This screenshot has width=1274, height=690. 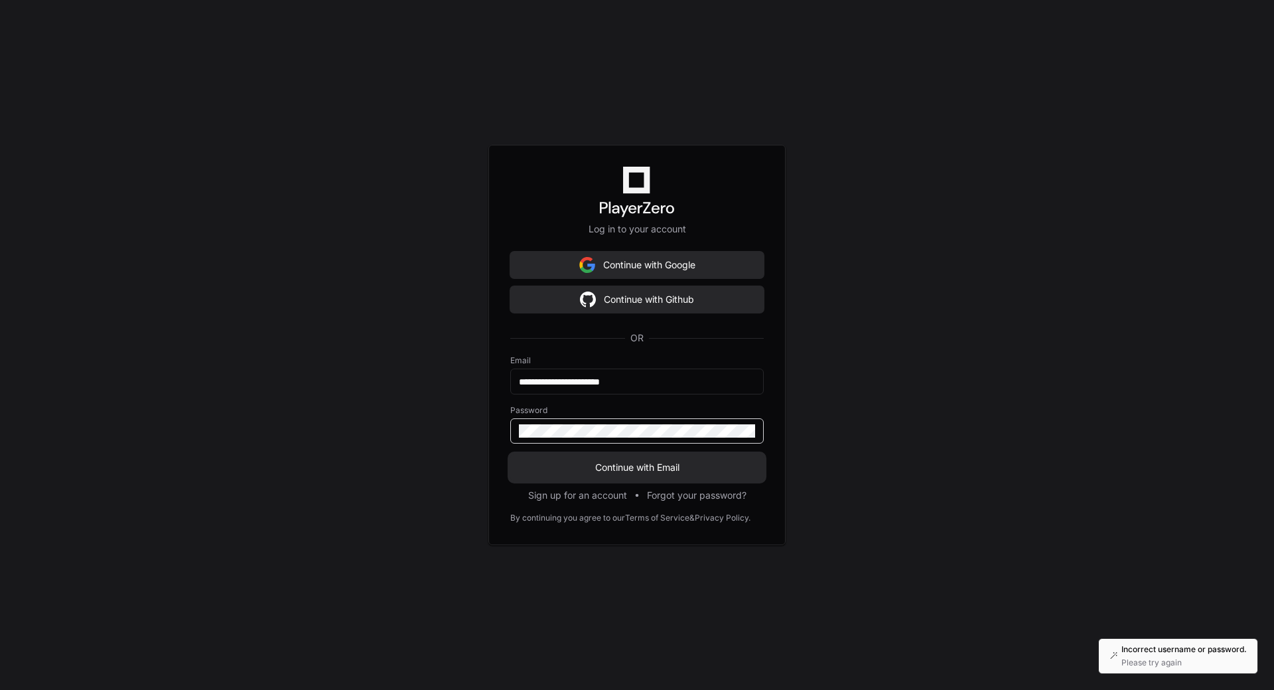 What do you see at coordinates (637, 410) in the screenshot?
I see `label: Password` at bounding box center [637, 410].